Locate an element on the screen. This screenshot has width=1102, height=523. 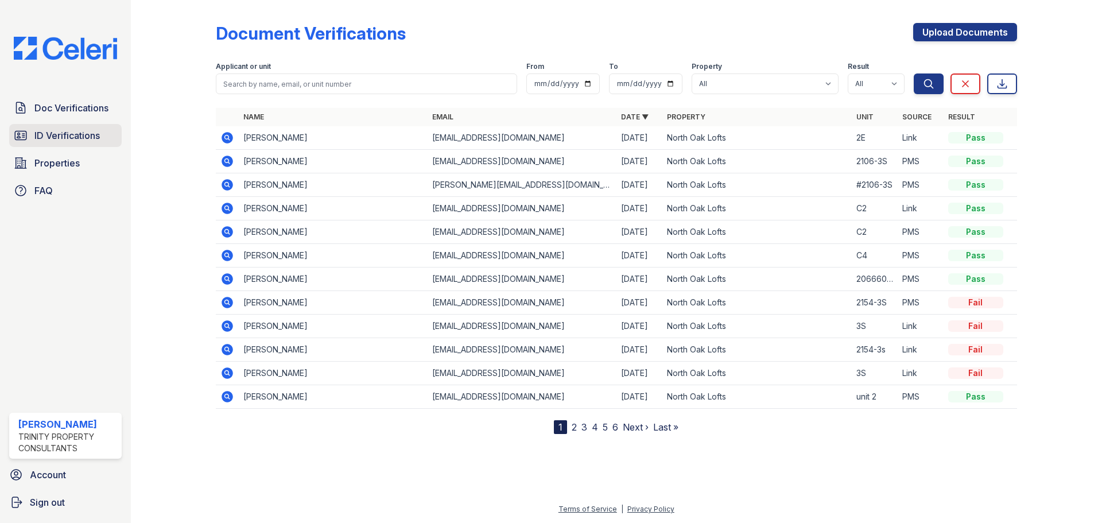
span: Account is located at coordinates (48, 475).